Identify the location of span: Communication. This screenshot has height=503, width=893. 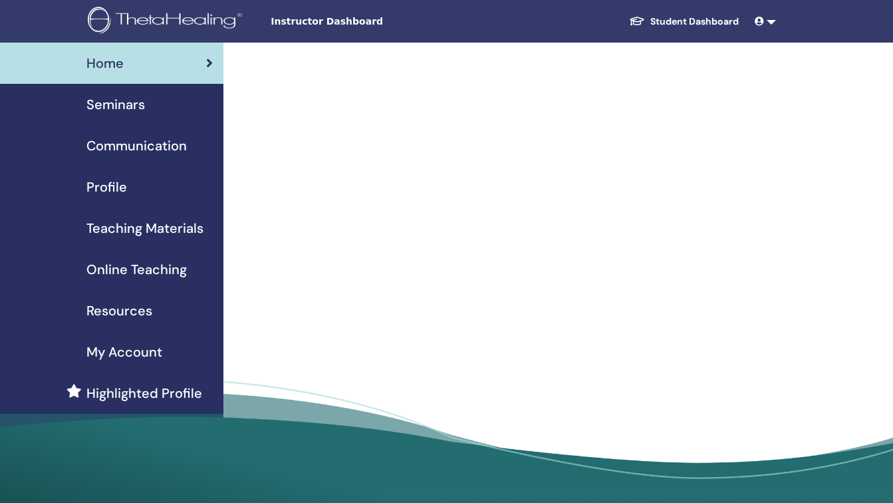
(136, 146).